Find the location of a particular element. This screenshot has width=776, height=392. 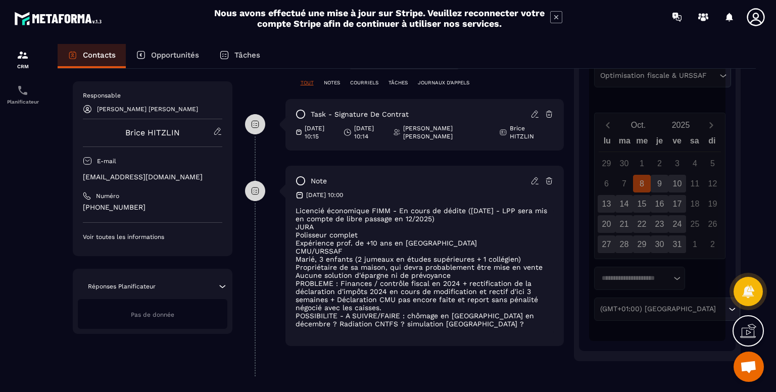

p: Planificateur is located at coordinates (23, 102).